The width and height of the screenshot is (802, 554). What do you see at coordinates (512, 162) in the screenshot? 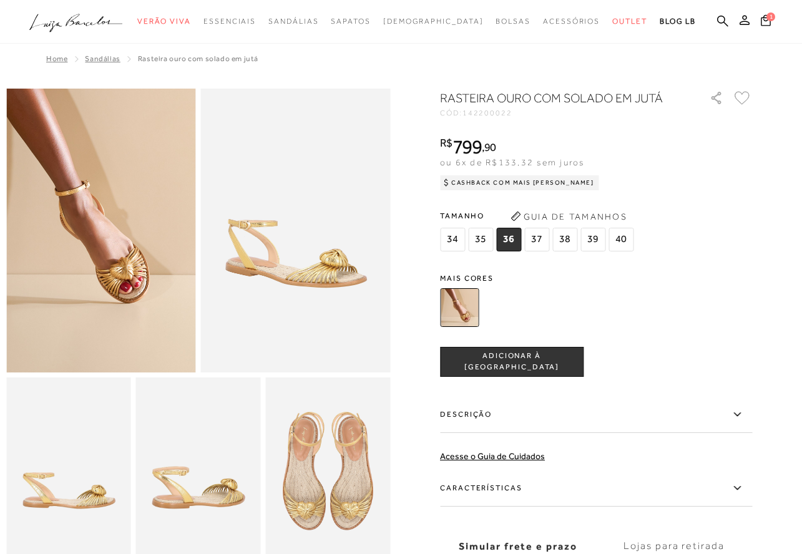
I see `span: ou 6x de R$133,32 sem juros` at bounding box center [512, 162].